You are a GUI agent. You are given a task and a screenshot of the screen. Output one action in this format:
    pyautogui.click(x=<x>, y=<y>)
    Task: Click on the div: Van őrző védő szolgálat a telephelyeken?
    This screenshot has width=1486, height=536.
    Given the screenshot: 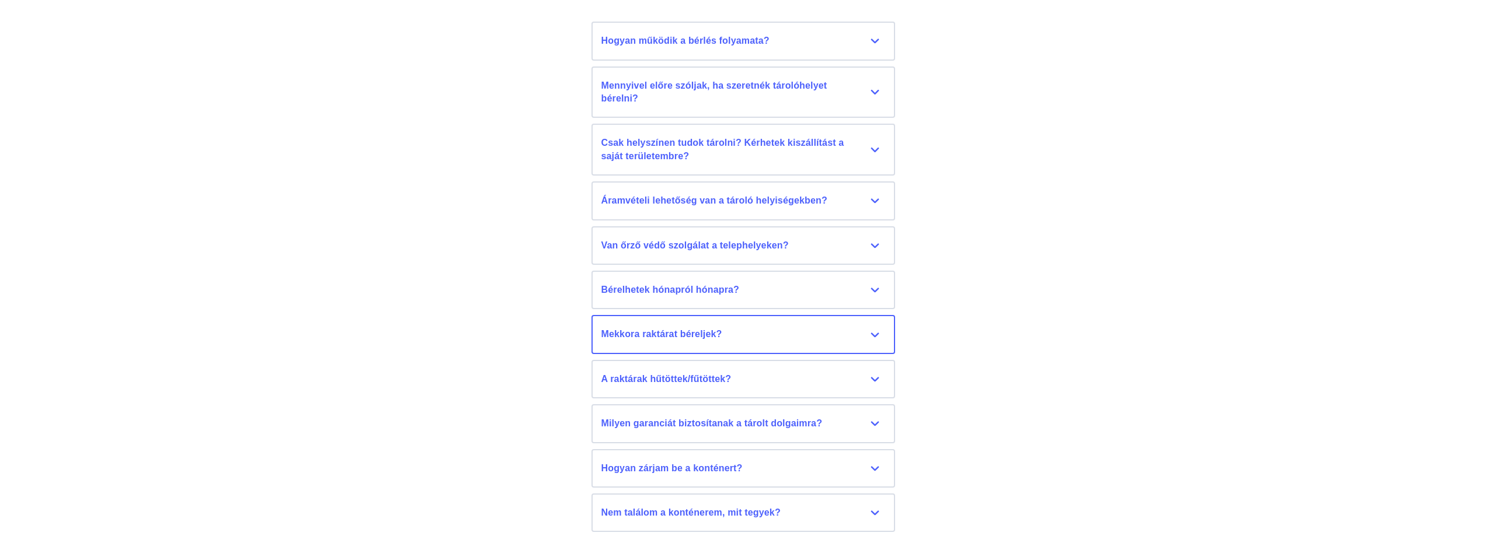 What is the action you would take?
    pyautogui.click(x=743, y=246)
    